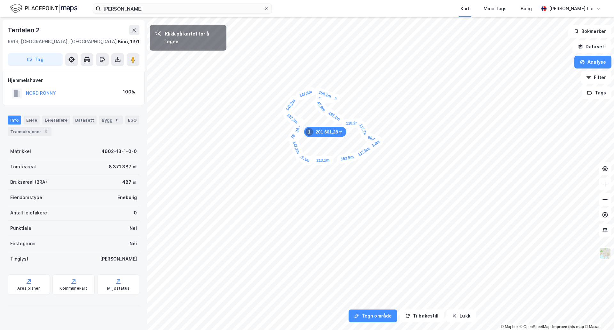  Describe the element at coordinates (309, 132) in the screenshot. I see `div: 1` at that location.